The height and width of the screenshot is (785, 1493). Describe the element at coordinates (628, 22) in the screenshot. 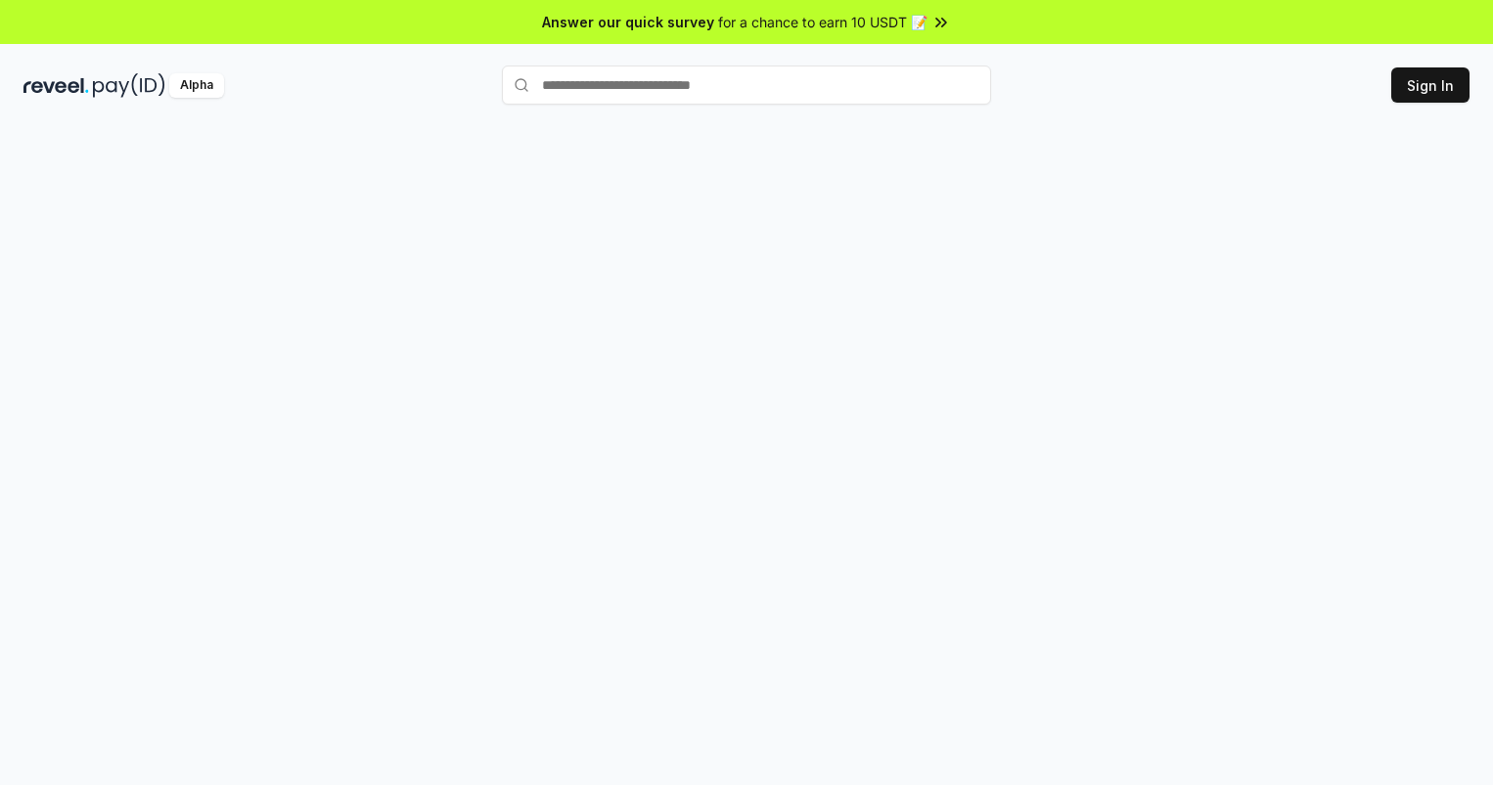

I see `span: Answer our quick survey` at that location.